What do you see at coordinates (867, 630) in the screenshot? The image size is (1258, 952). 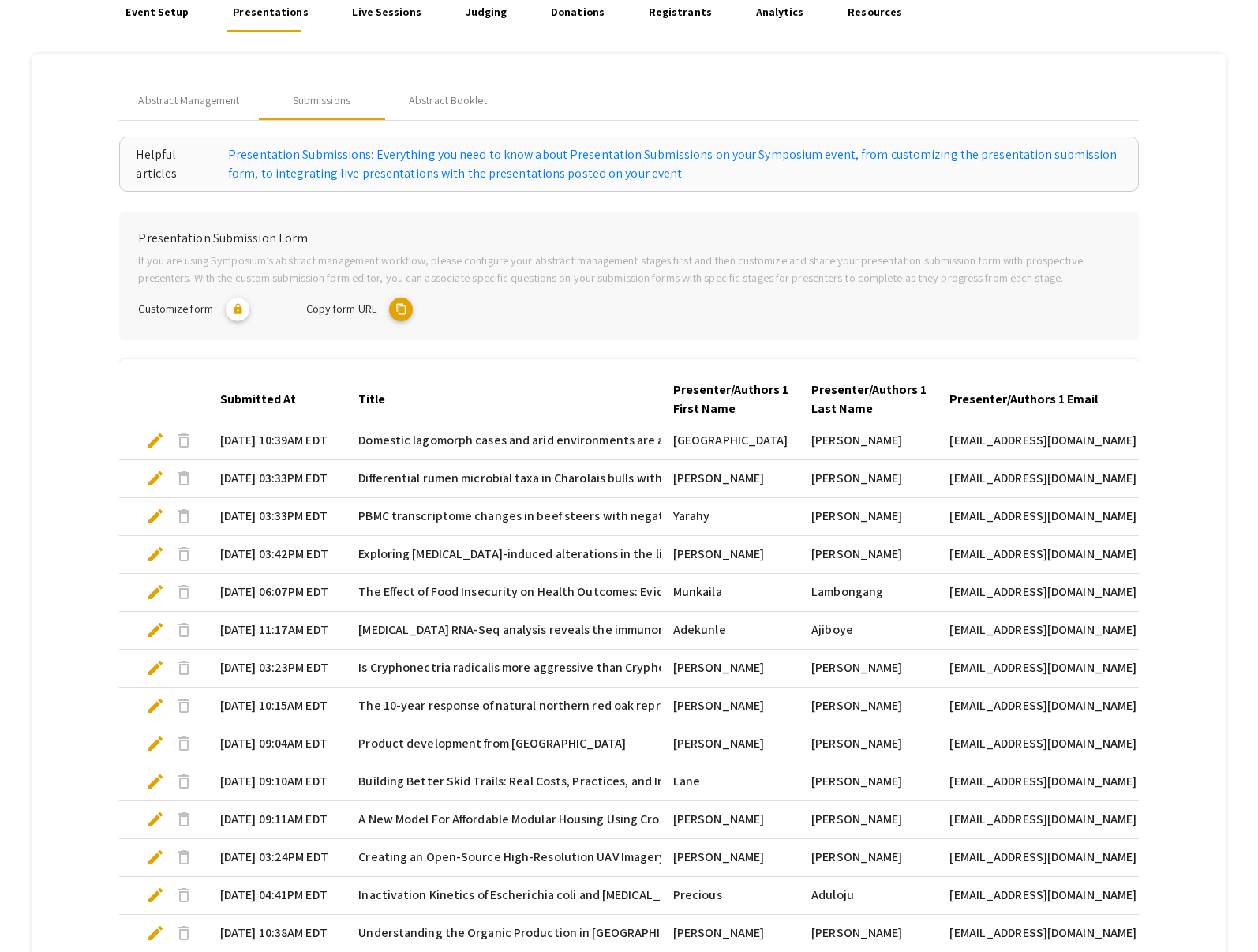 I see `mat-cell: Ajiboye` at bounding box center [867, 630].